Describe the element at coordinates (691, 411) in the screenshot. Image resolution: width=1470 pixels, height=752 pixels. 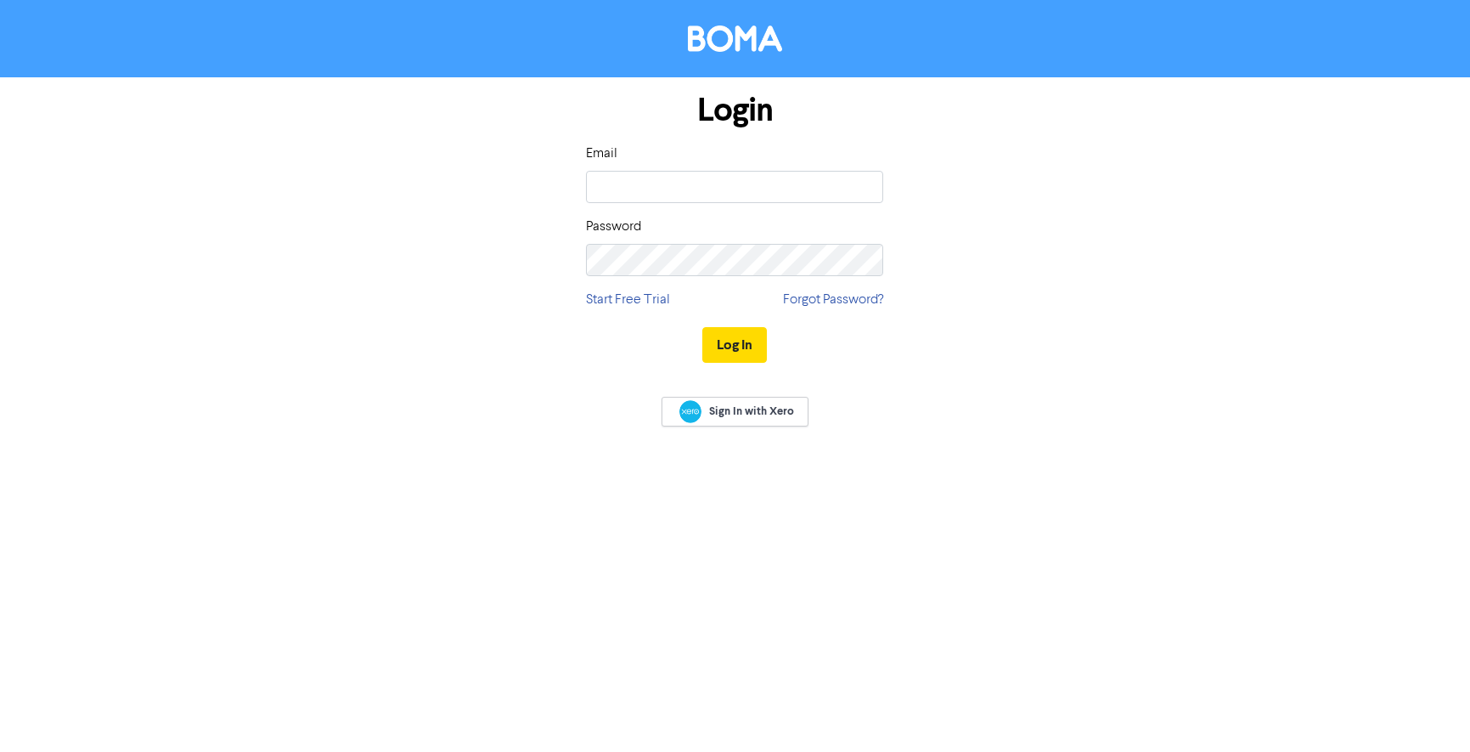
I see `img: Xero logo` at that location.